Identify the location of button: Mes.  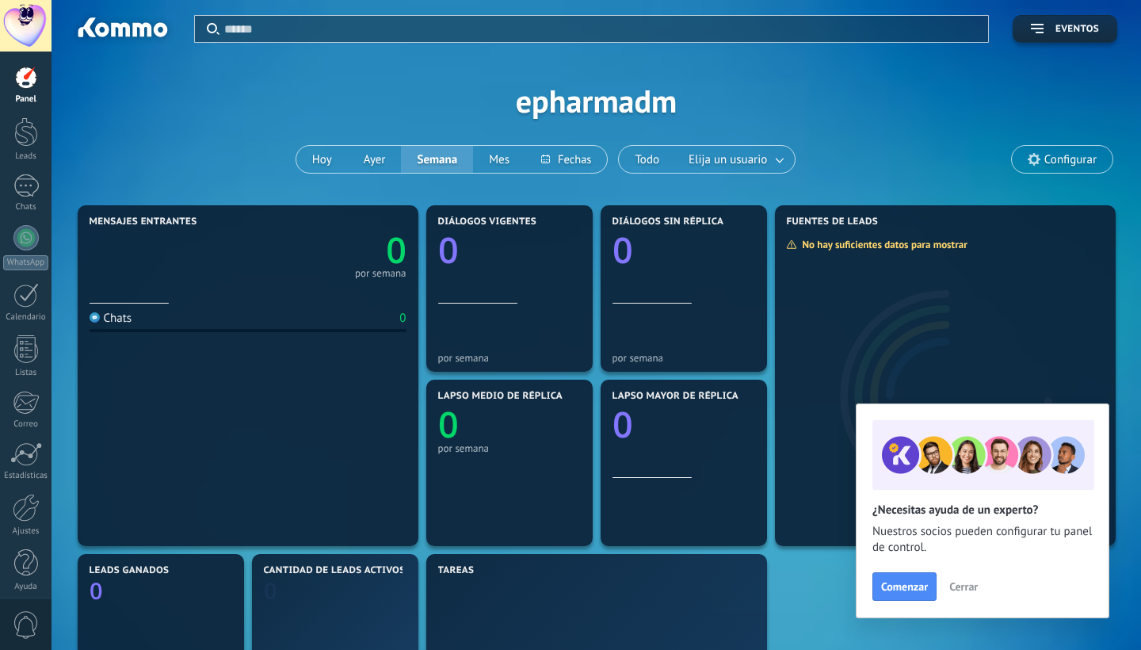
(499, 159).